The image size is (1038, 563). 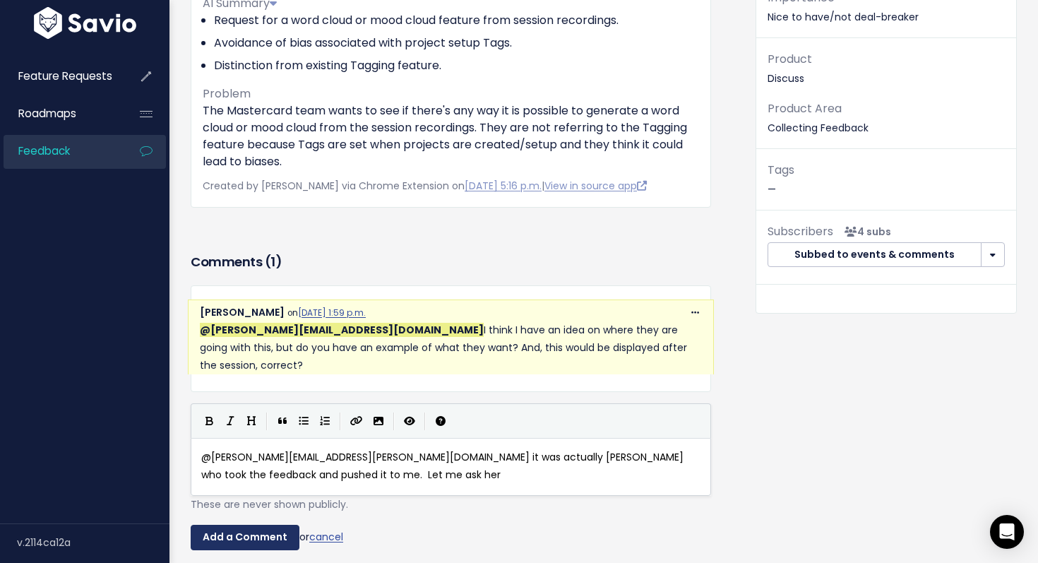 What do you see at coordinates (595, 186) in the screenshot?
I see `a: View in source app` at bounding box center [595, 186].